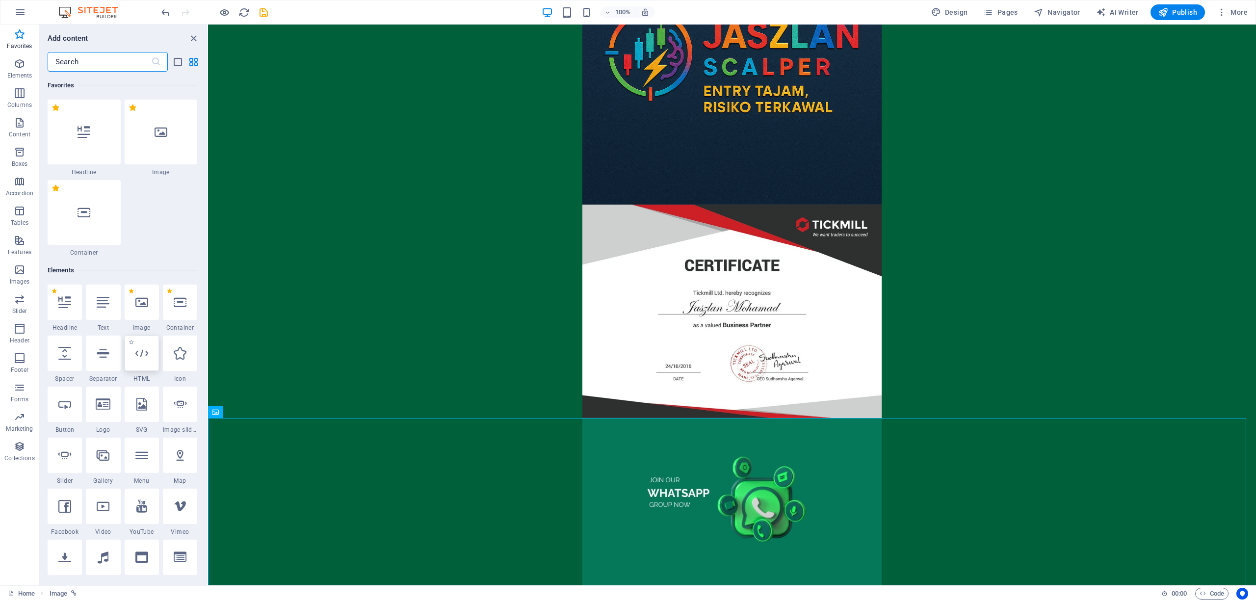 Image resolution: width=1256 pixels, height=601 pixels. Describe the element at coordinates (1212, 594) in the screenshot. I see `button: Code` at that location.